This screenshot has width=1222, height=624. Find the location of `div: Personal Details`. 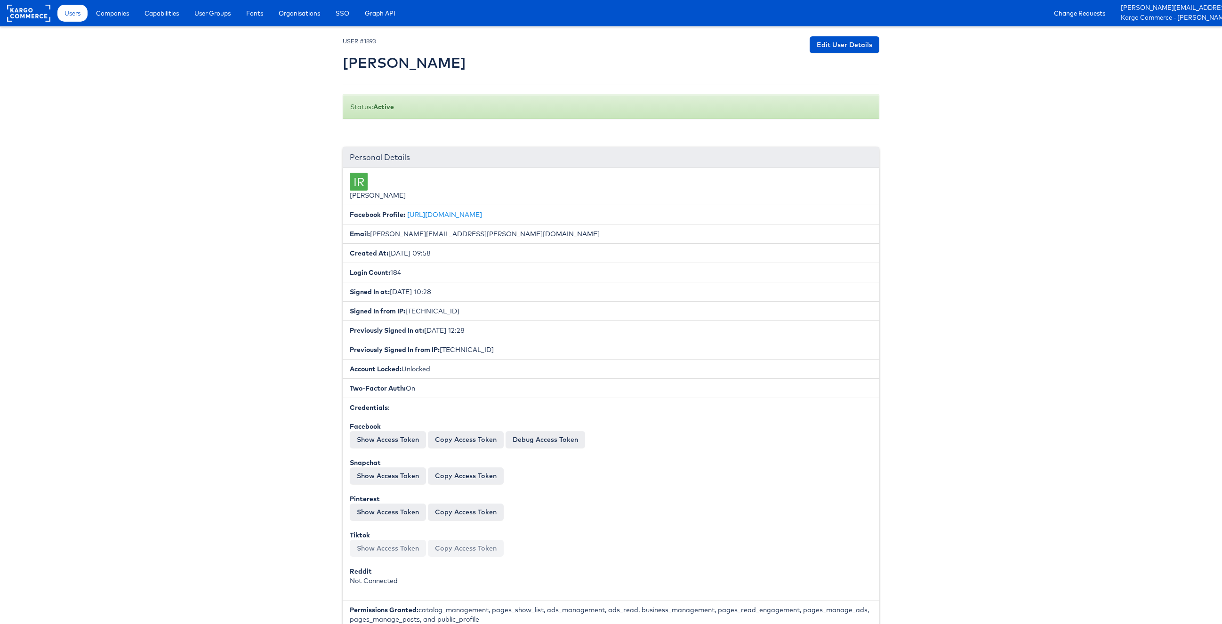

div: Personal Details is located at coordinates (611, 158).